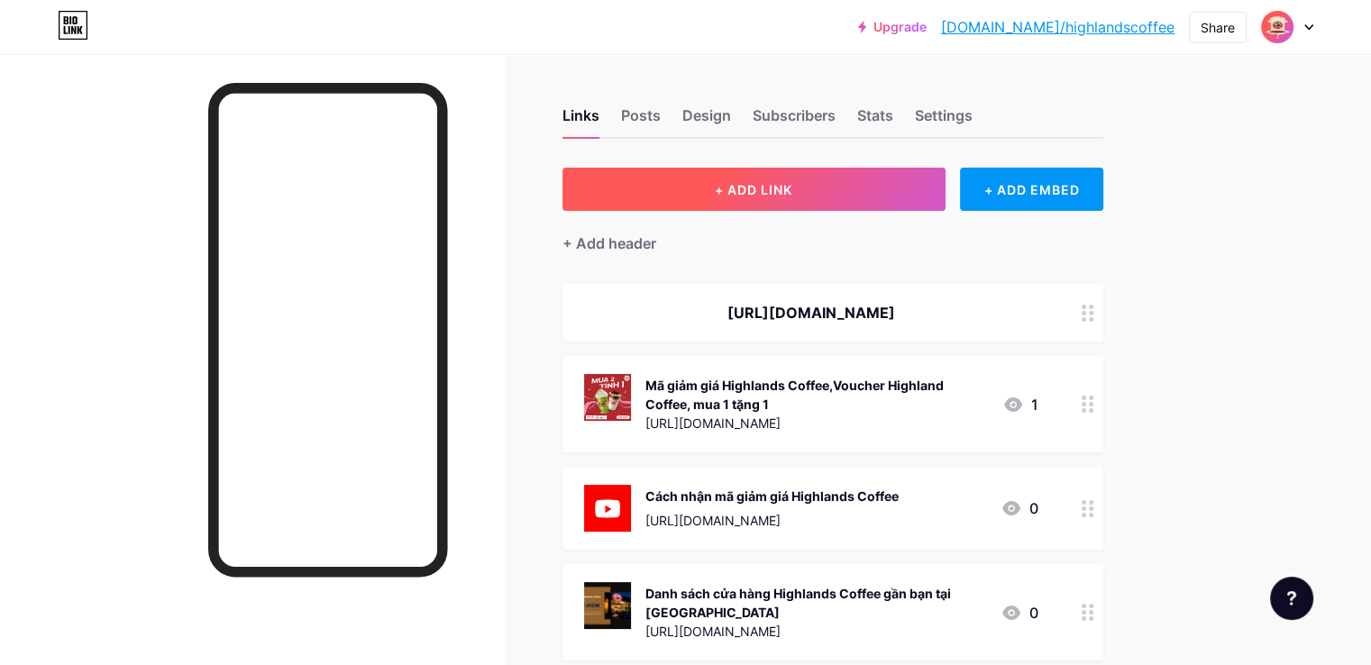 This screenshot has height=665, width=1371. I want to click on img: Cách nhận mã giảm giá Highlands Coffee, so click(607, 508).